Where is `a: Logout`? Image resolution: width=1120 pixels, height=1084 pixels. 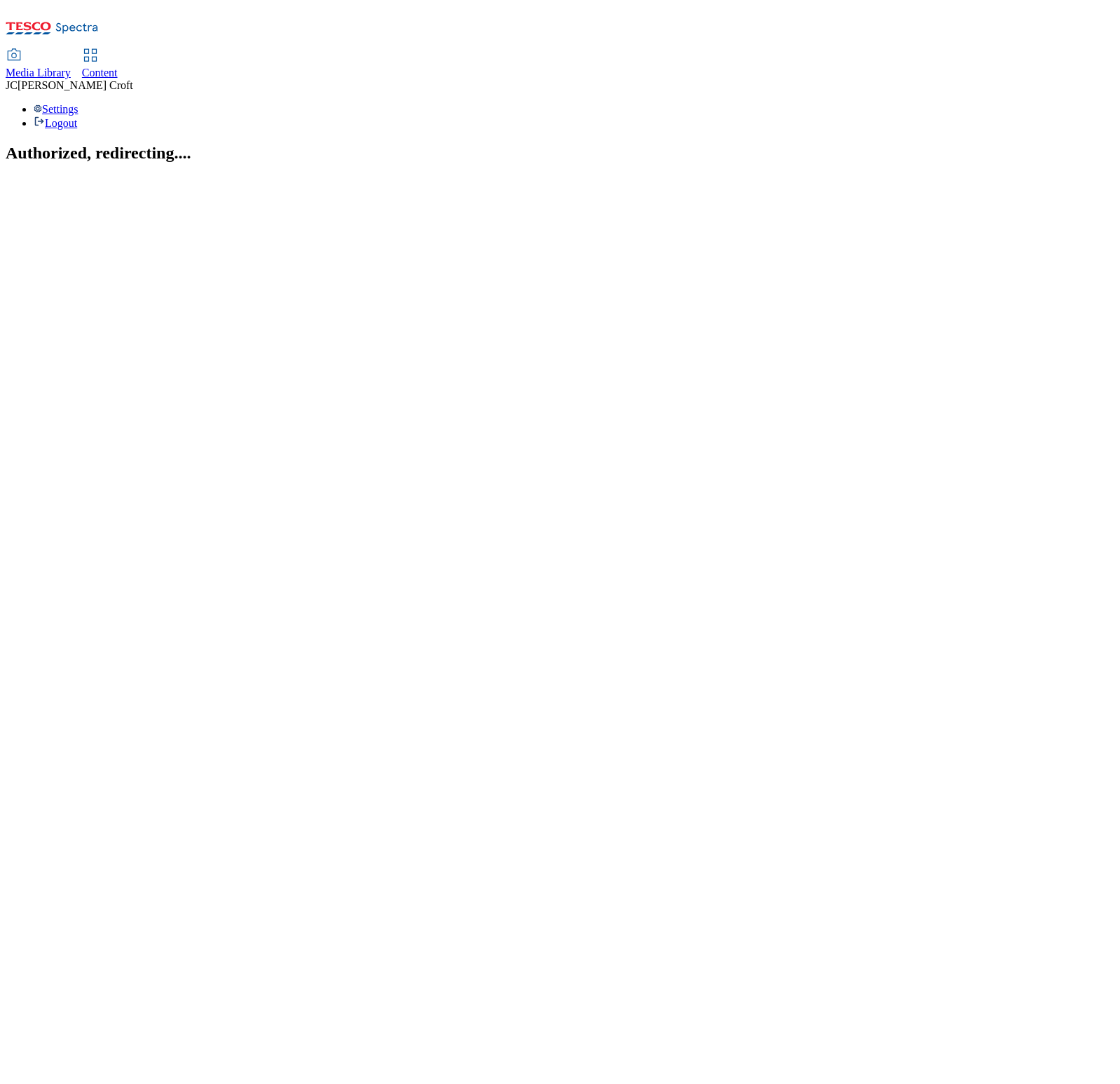
a: Logout is located at coordinates (56, 123).